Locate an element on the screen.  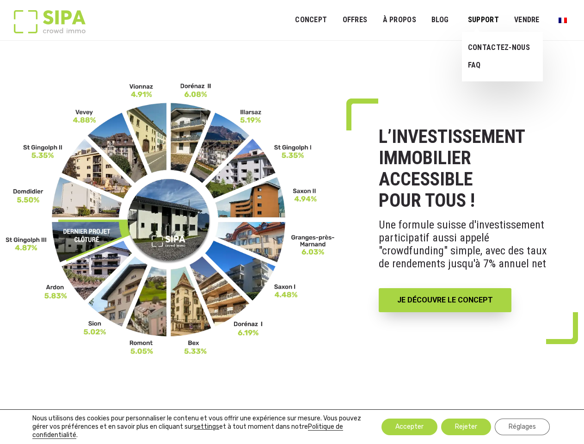
a: Passer à is located at coordinates (563, 20).